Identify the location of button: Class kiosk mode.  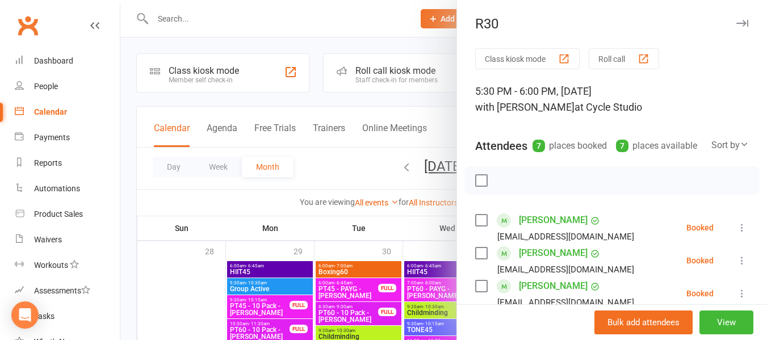
(527, 58).